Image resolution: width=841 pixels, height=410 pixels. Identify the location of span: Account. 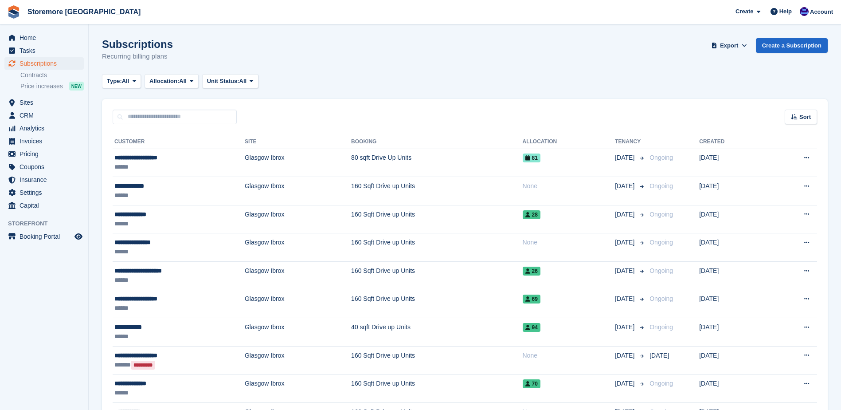
(821, 12).